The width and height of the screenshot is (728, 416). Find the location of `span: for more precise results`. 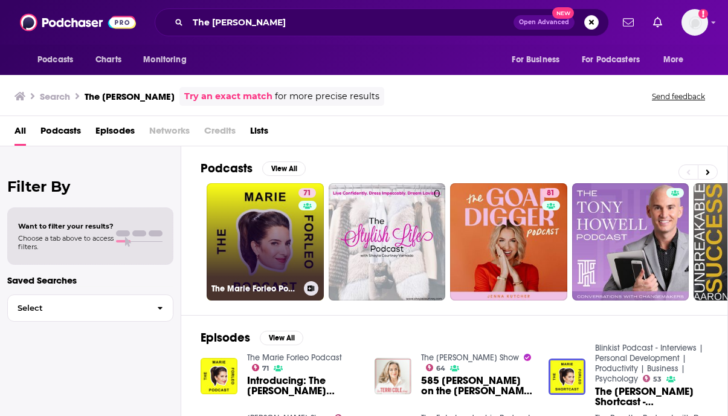

span: for more precise results is located at coordinates (327, 96).